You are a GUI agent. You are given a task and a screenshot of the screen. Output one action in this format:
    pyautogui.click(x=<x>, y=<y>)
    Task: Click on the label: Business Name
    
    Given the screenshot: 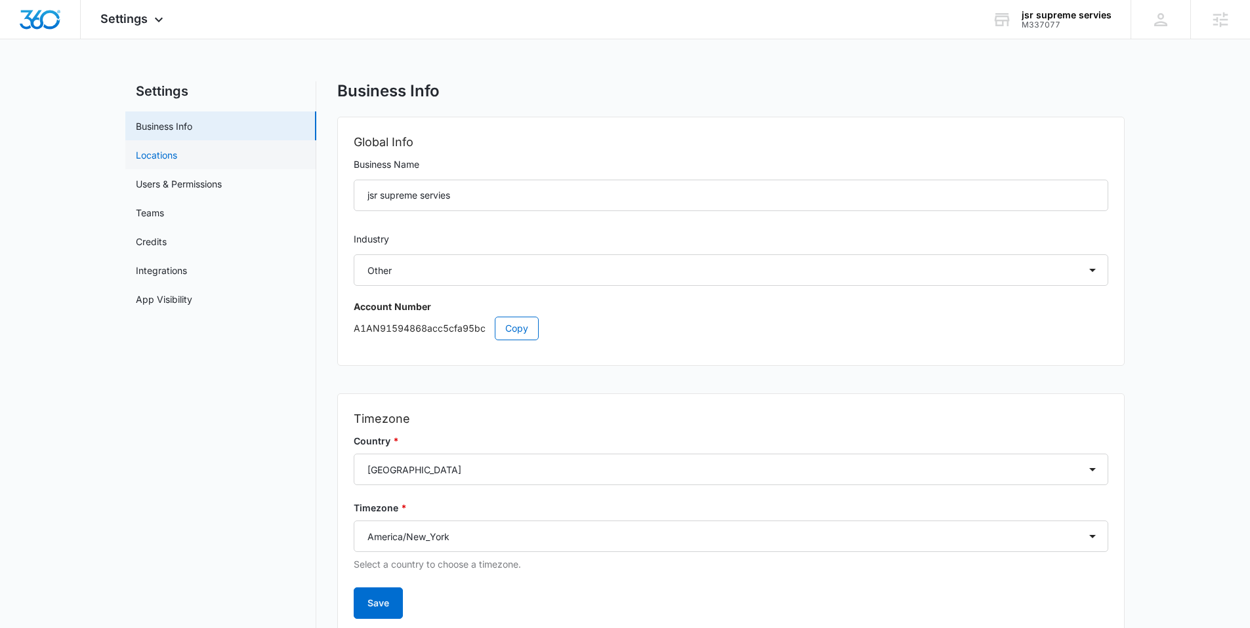 What is the action you would take?
    pyautogui.click(x=731, y=165)
    